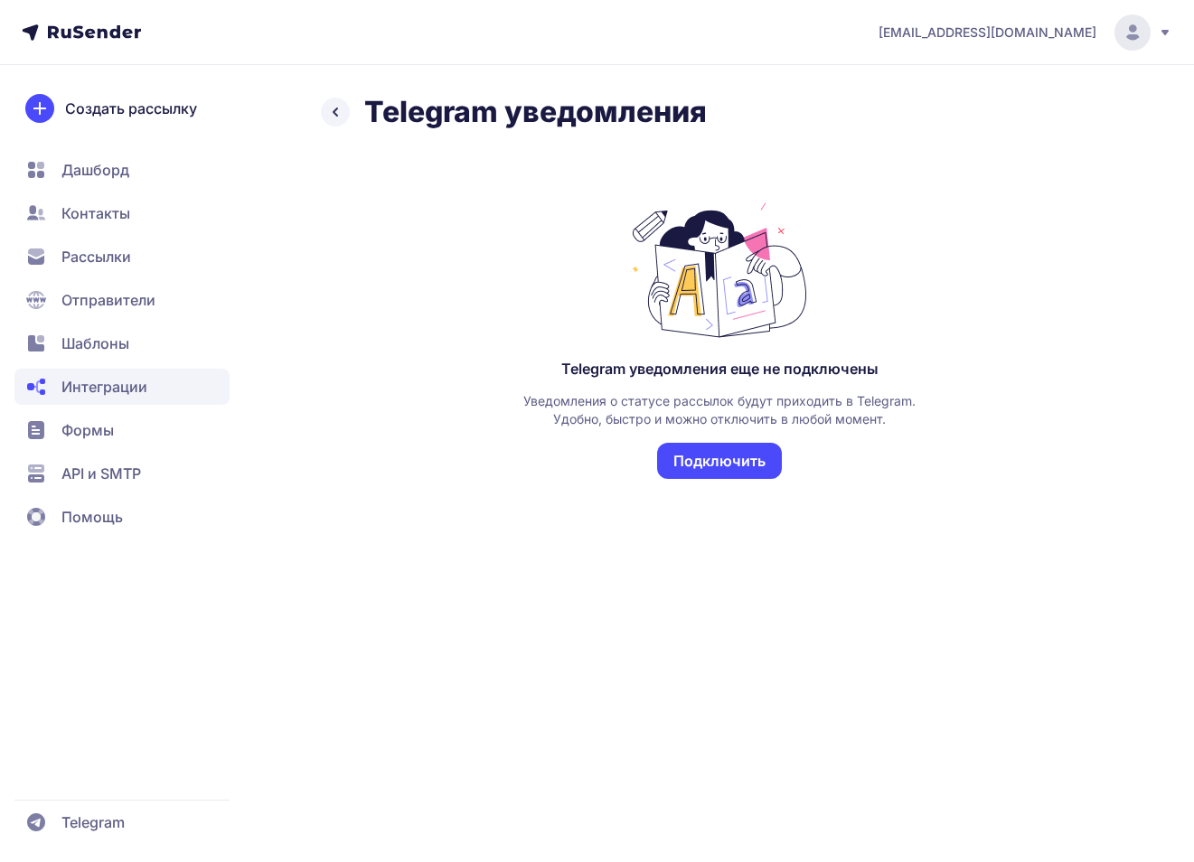  What do you see at coordinates (720, 410) in the screenshot?
I see `div: Уведомления о статусе рассылок будут приходить в Telegram. Удобно, быстро и можно отключить в люб...` at bounding box center [720, 410].